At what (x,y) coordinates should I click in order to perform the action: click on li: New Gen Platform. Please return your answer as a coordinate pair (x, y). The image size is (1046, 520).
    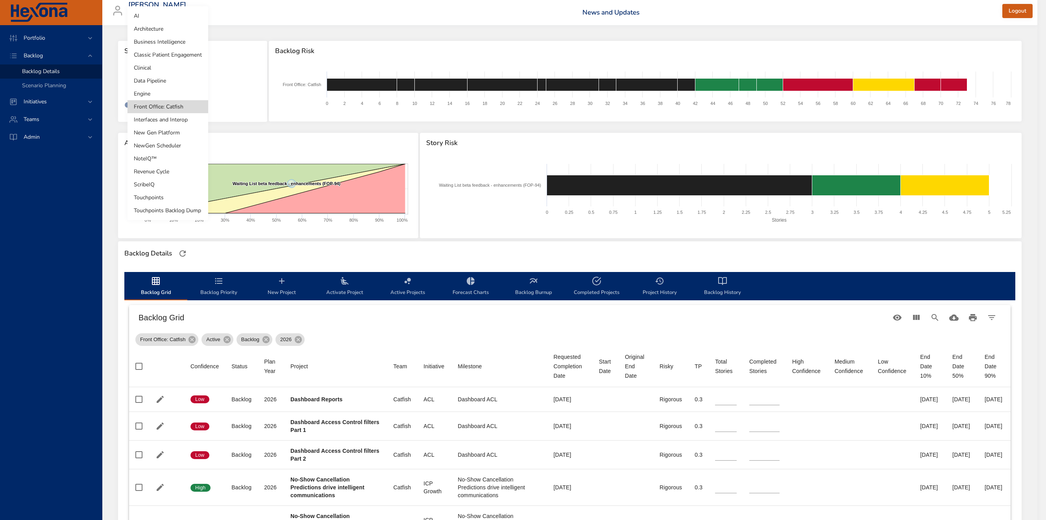
    Looking at the image, I should click on (168, 133).